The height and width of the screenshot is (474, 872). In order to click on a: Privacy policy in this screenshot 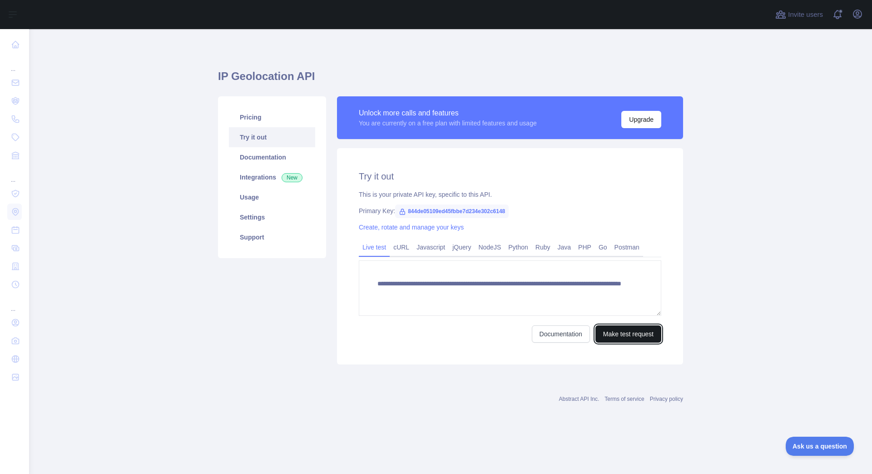, I will do `click(666, 399)`.